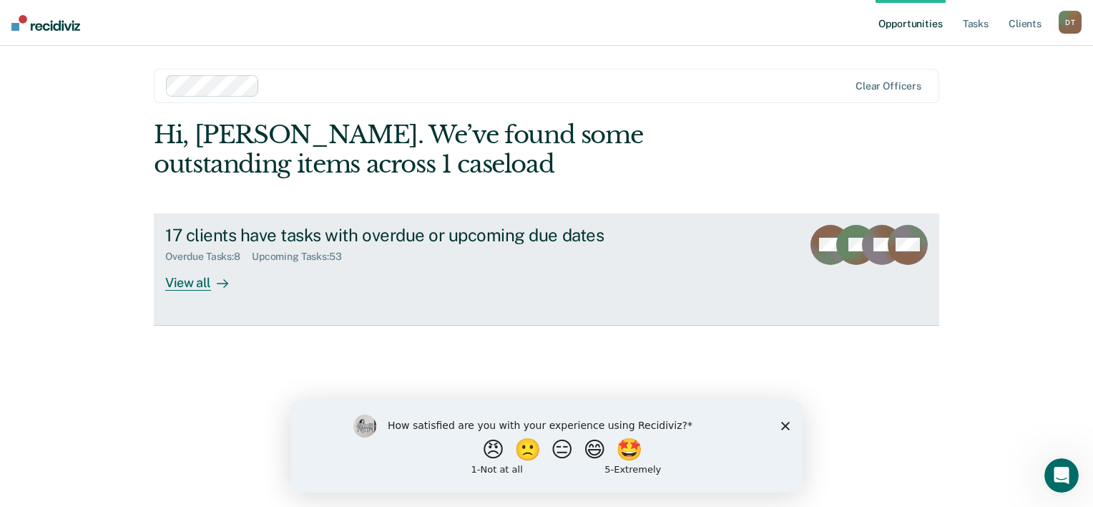  What do you see at coordinates (547, 269) in the screenshot?
I see `a: 17 clients have tasks with overdue or upcoming due datesOverdue Tasks:8Upcoming Tasks:53View all` at bounding box center [547, 269].